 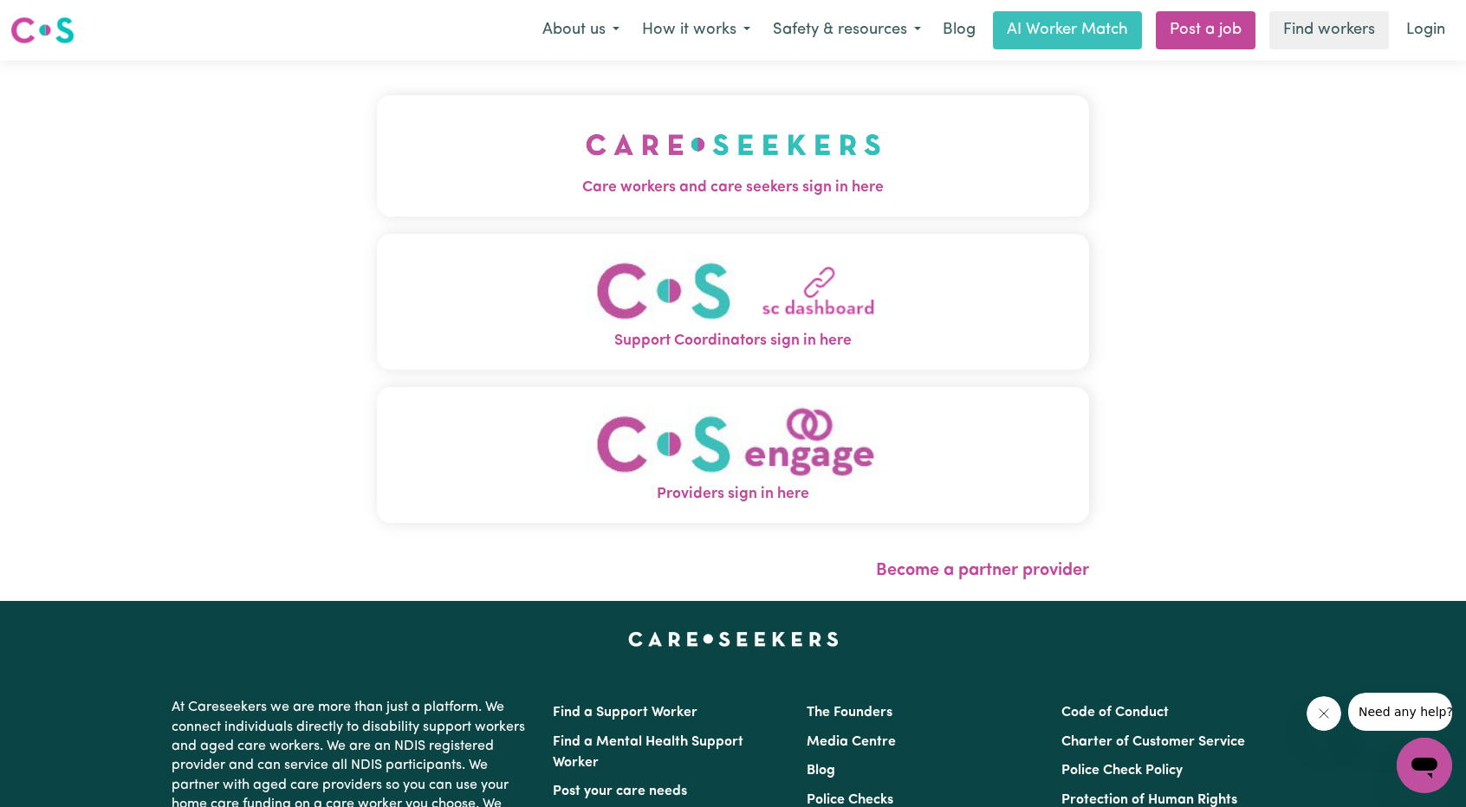 What do you see at coordinates (42, 30) in the screenshot?
I see `img: Careseekers logo` at bounding box center [42, 30].